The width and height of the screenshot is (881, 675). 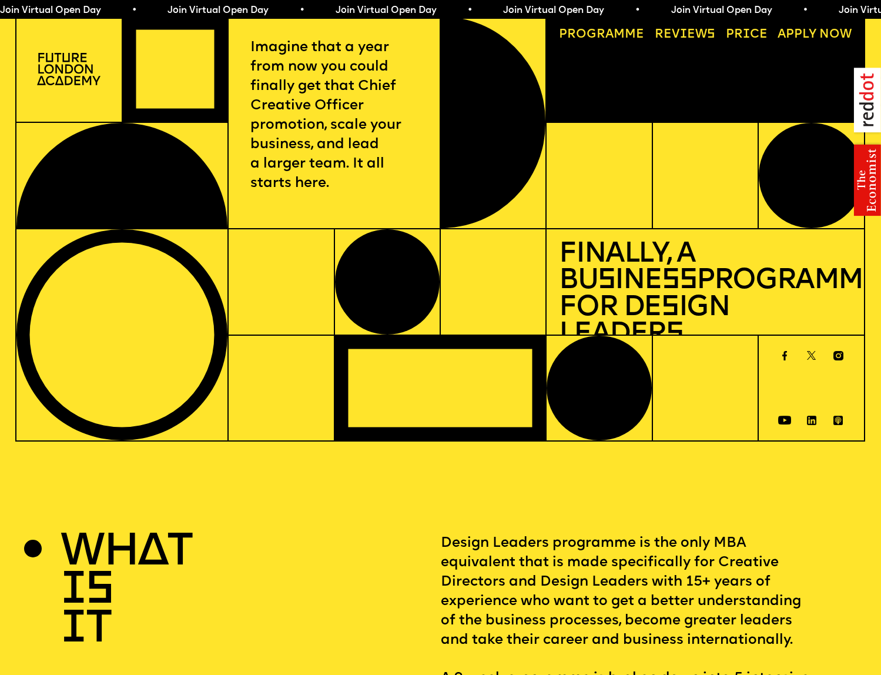 I want to click on a: Programme, so click(x=602, y=34).